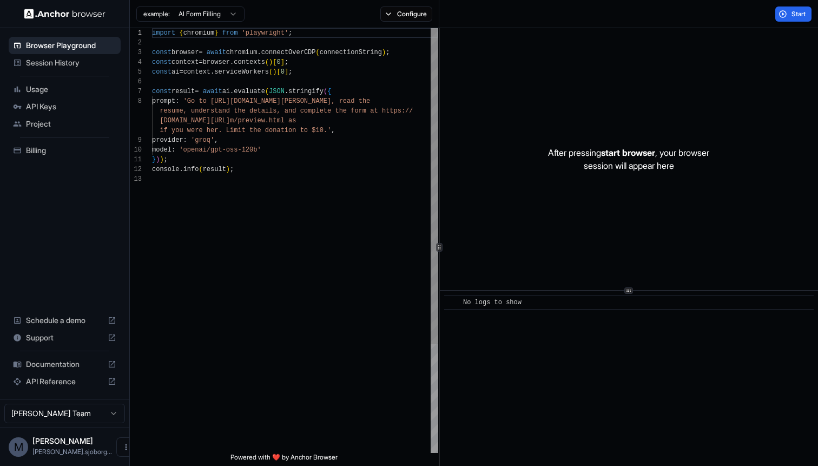 The image size is (818, 466). What do you see at coordinates (278, 62) in the screenshot?
I see `span: 0` at bounding box center [278, 62].